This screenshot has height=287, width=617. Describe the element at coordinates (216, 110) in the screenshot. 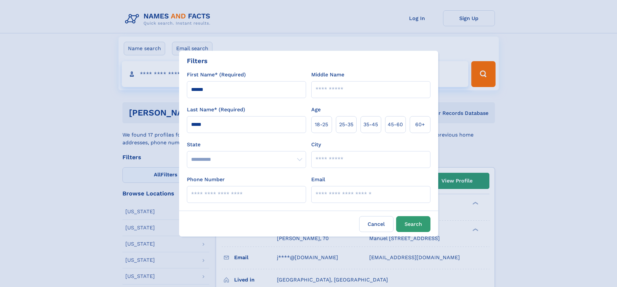

I see `label: Last Name* (Required)` at that location.